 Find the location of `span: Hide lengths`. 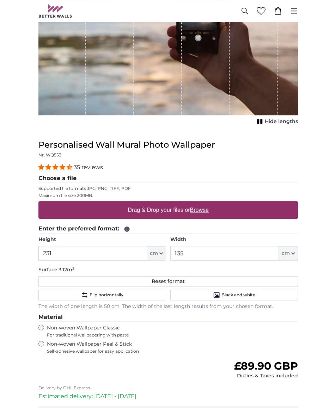

span: Hide lengths is located at coordinates (281, 122).